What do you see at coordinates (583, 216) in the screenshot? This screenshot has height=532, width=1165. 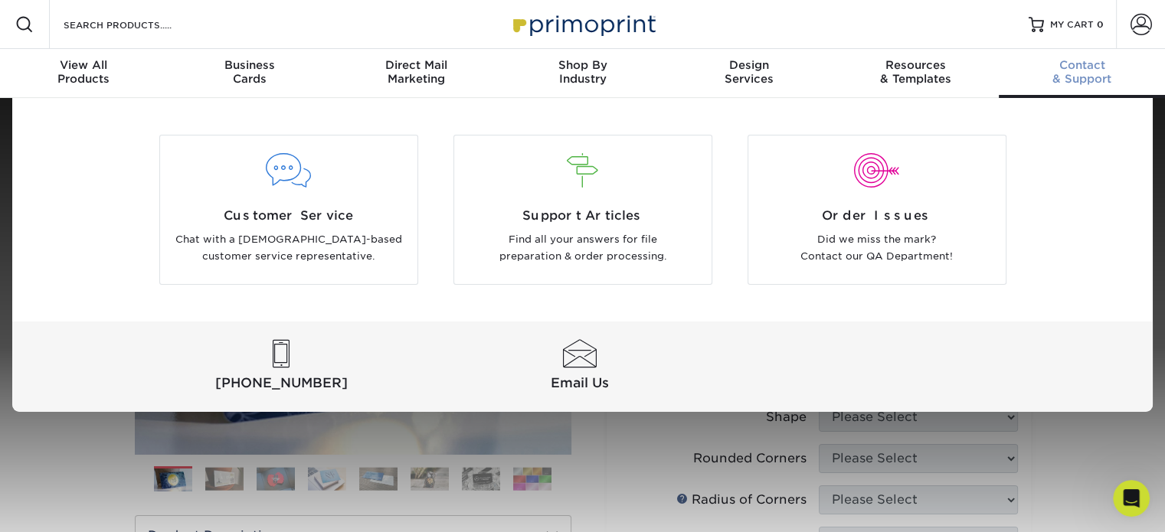 I see `span: Support Articles` at bounding box center [583, 216].